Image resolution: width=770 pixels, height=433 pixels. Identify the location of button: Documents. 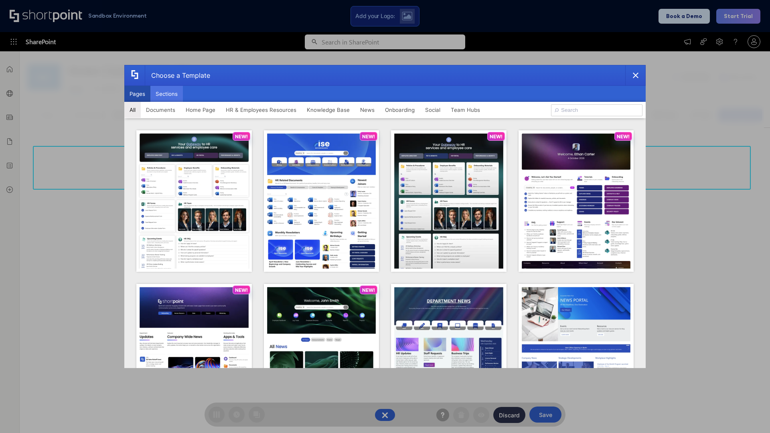
(161, 110).